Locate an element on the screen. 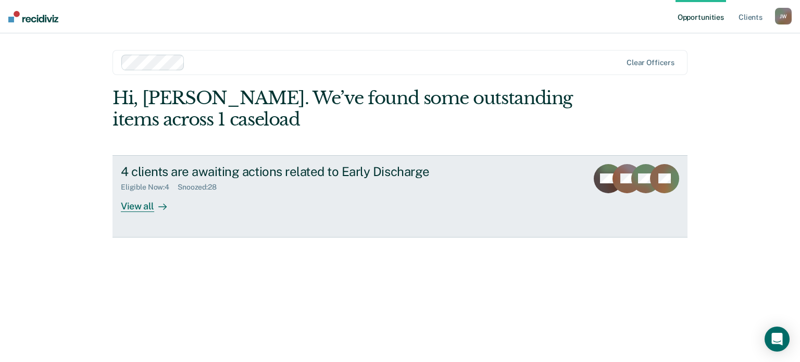  div: J W is located at coordinates (784, 16).